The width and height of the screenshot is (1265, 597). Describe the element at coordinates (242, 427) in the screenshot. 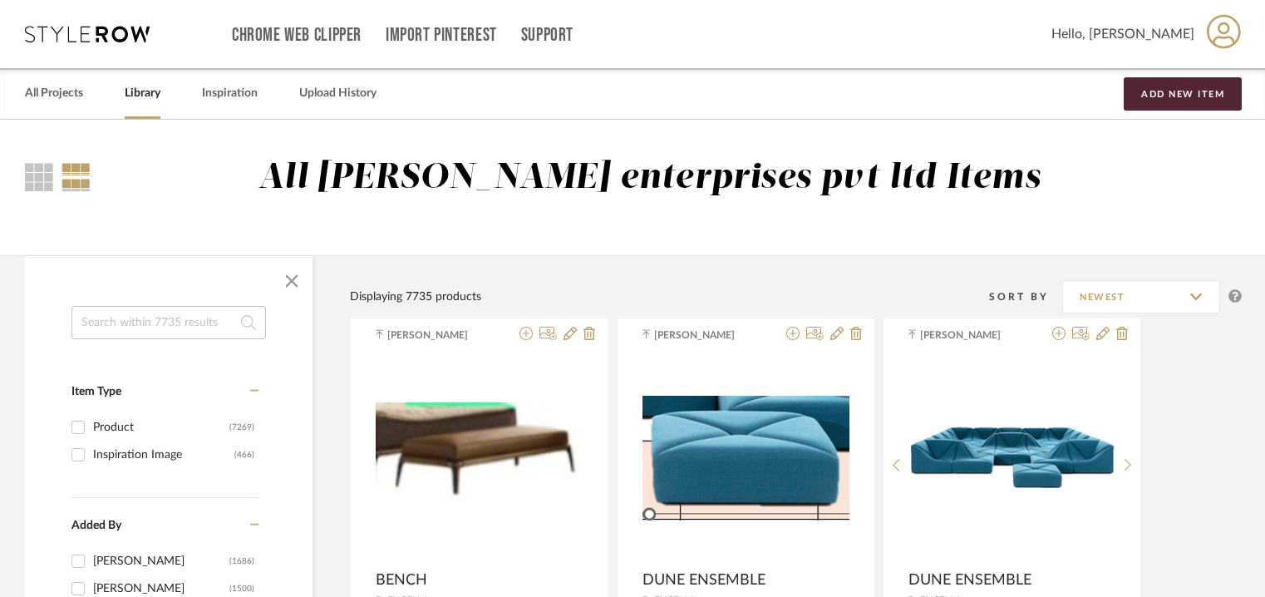

I see `div: (7269)` at that location.